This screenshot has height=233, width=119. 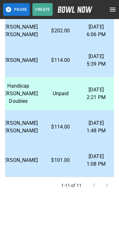 I want to click on p: 1-11 of 11, so click(x=72, y=186).